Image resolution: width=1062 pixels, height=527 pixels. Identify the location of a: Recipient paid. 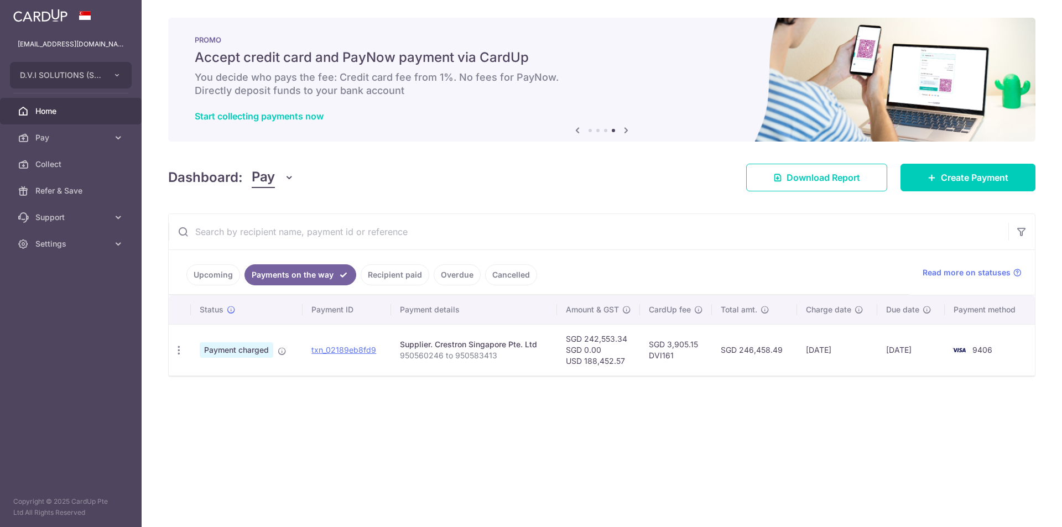
(395, 275).